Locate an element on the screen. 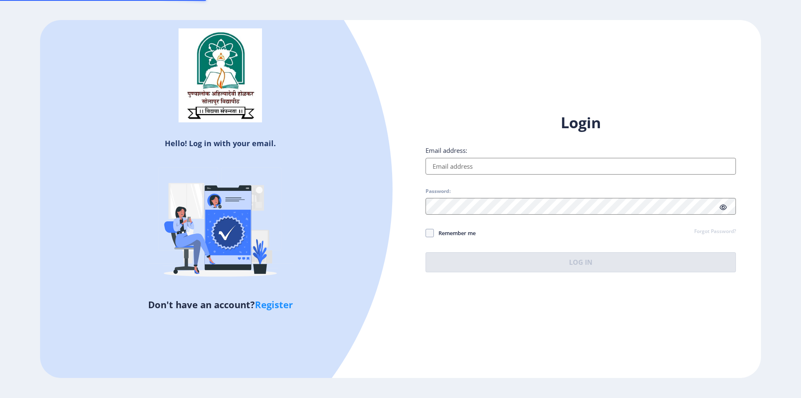  input: Email address is located at coordinates (581, 166).